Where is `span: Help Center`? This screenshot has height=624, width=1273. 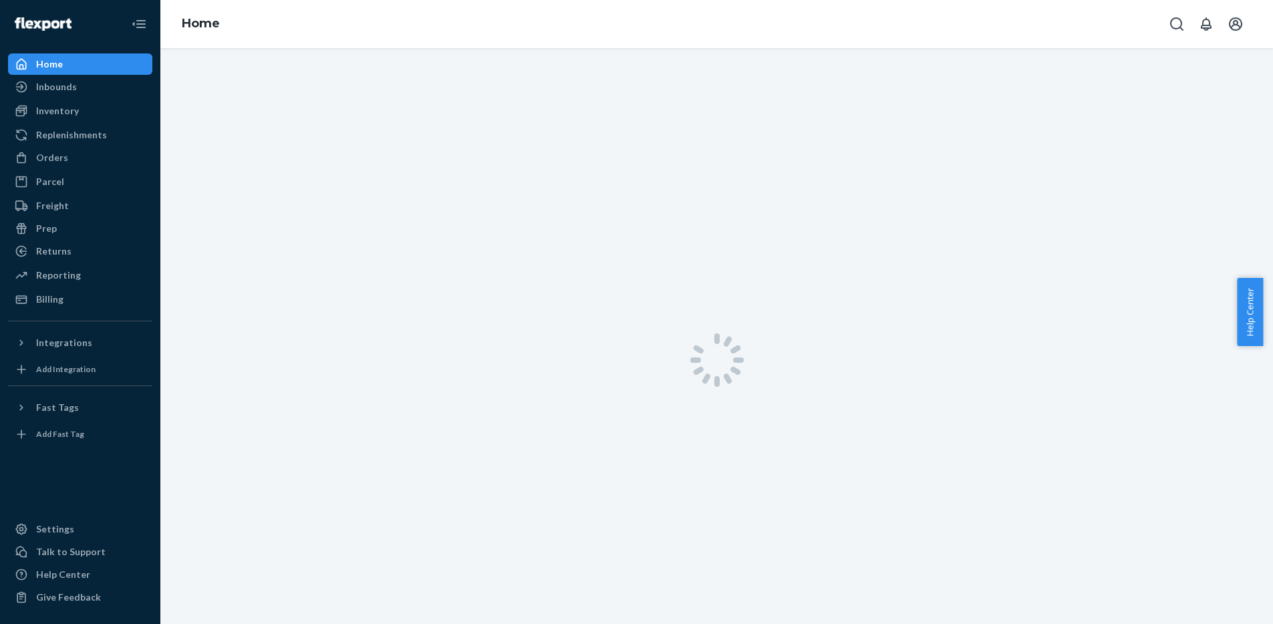 span: Help Center is located at coordinates (1250, 312).